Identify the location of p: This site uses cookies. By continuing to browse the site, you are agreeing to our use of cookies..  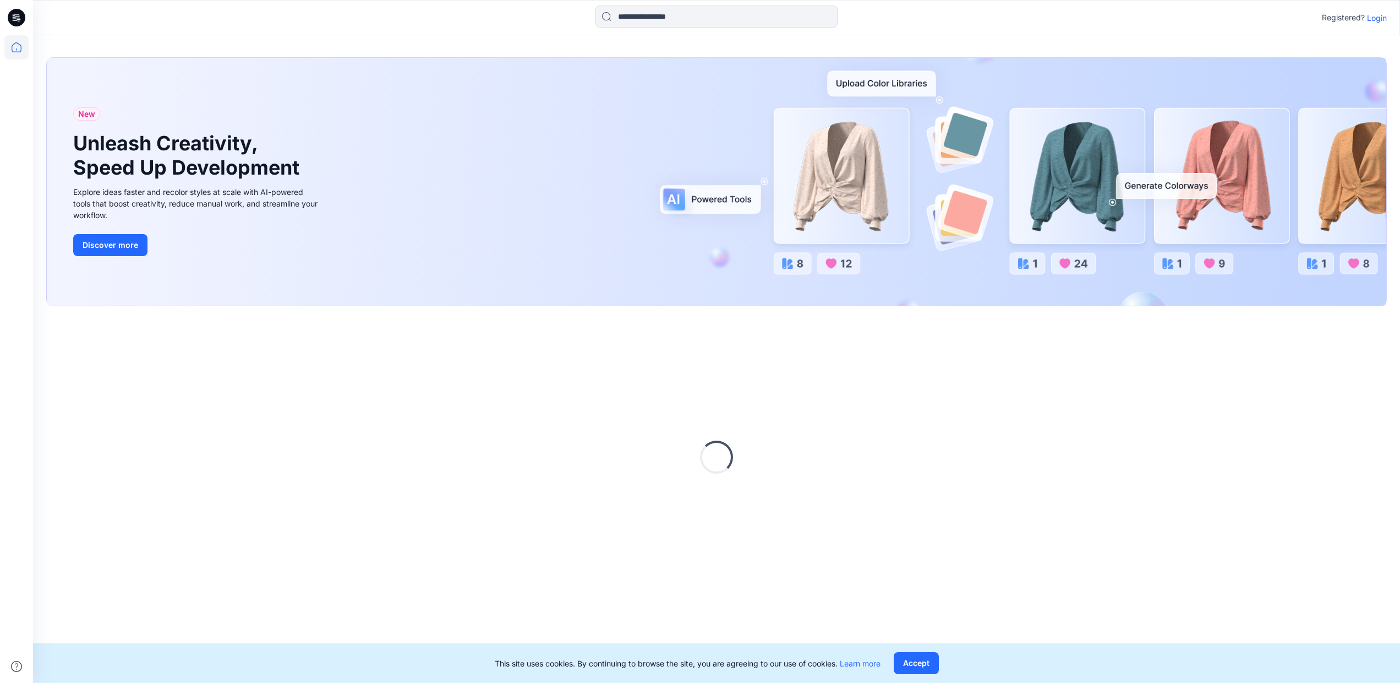
(687, 663).